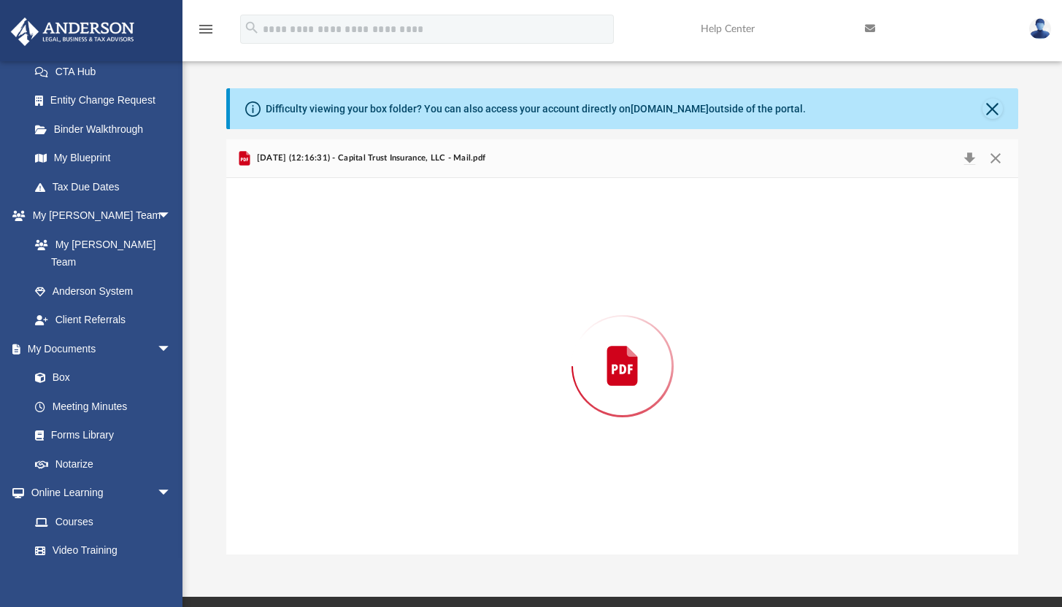 This screenshot has width=1062, height=607. Describe the element at coordinates (103, 291) in the screenshot. I see `a: Anderson System` at that location.